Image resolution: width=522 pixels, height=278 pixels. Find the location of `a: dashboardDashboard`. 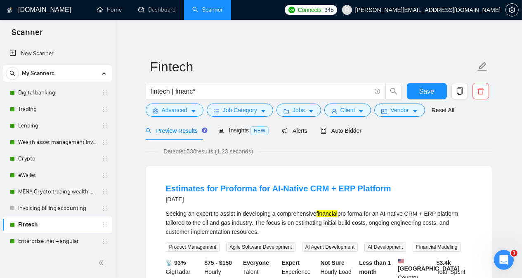

a: dashboardDashboard is located at coordinates (157, 9).